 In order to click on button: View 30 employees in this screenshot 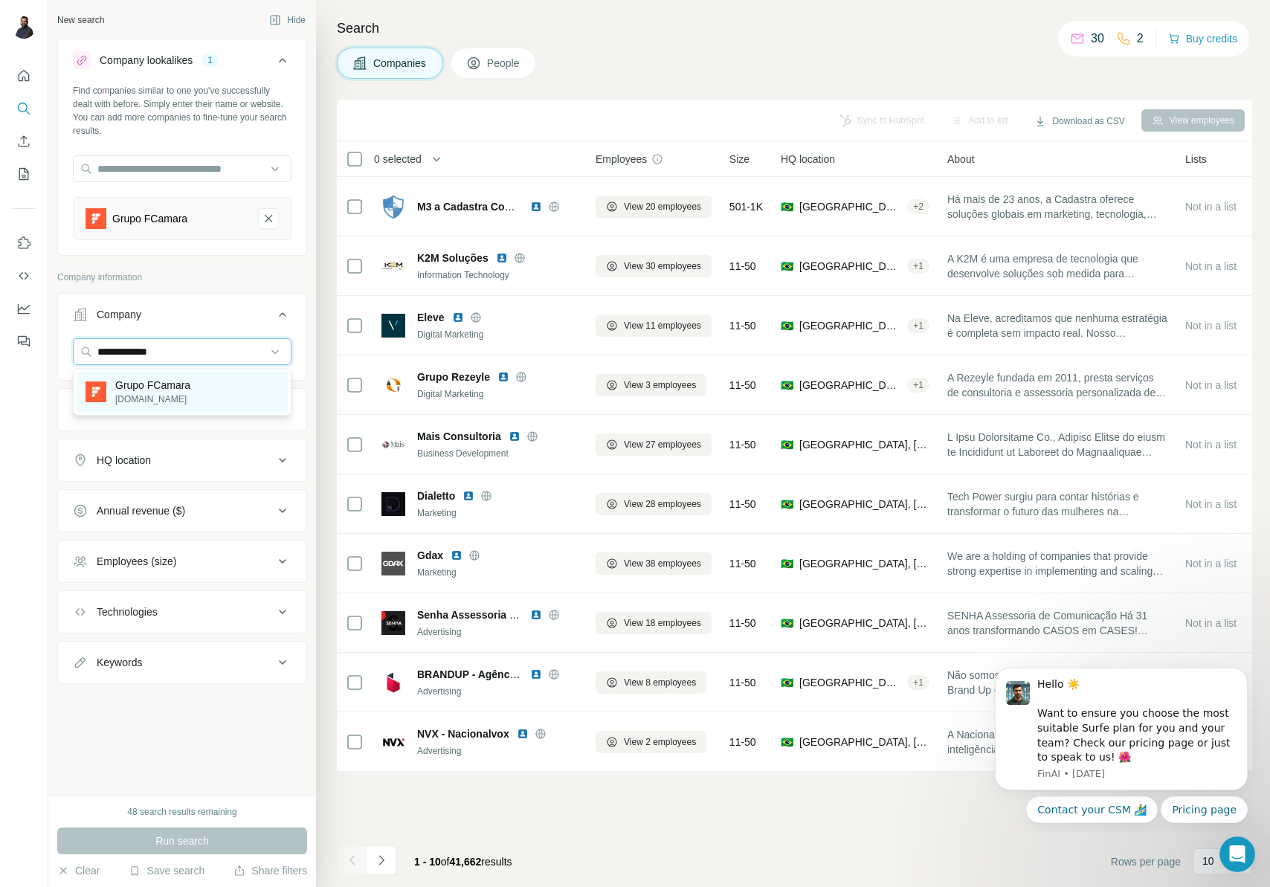, I will do `click(653, 266)`.